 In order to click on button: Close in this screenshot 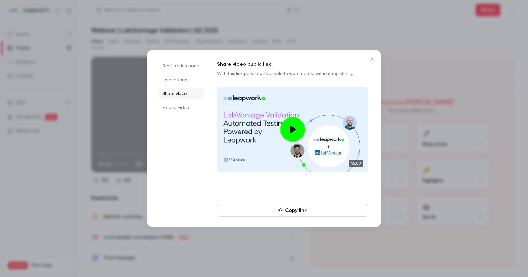, I will do `click(372, 59)`.